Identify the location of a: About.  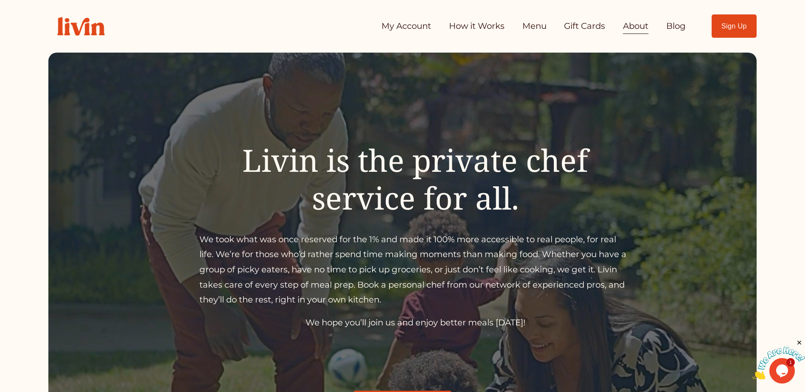
(635, 26).